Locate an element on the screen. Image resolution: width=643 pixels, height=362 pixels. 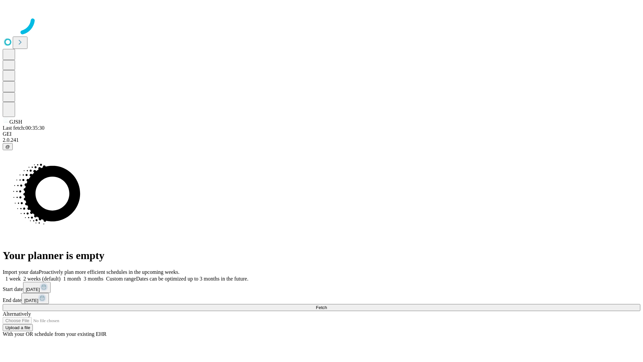
span: GJSH is located at coordinates (16, 122).